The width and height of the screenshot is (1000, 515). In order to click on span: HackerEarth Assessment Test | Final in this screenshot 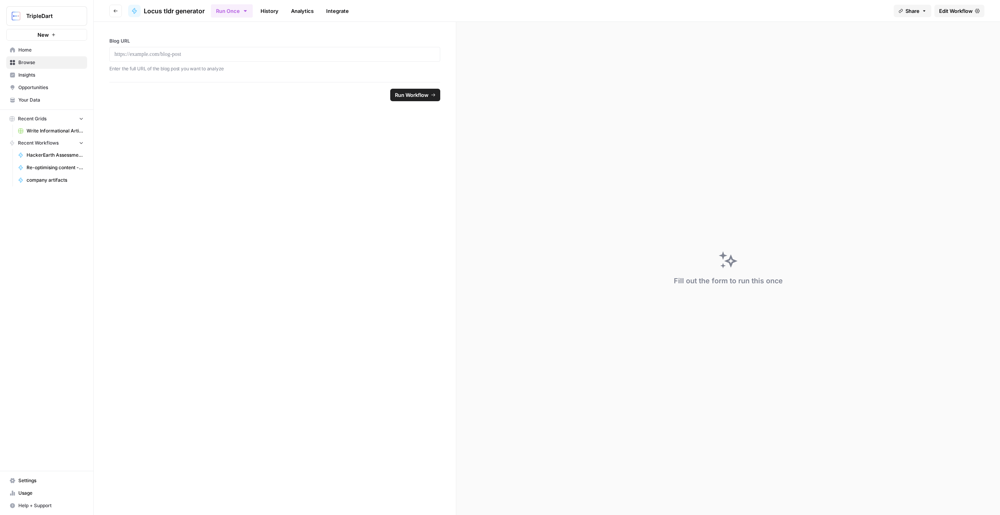, I will do `click(55, 155)`.